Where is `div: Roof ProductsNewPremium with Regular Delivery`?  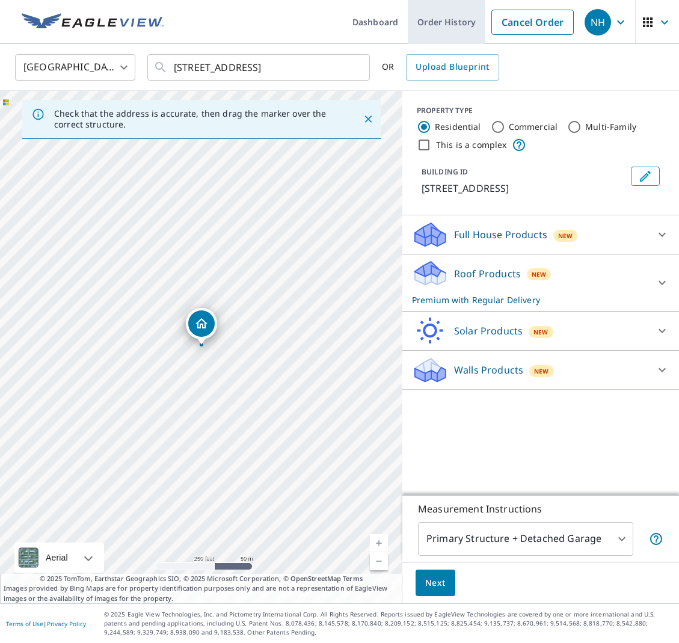
div: Roof ProductsNewPremium with Regular Delivery is located at coordinates (541, 283).